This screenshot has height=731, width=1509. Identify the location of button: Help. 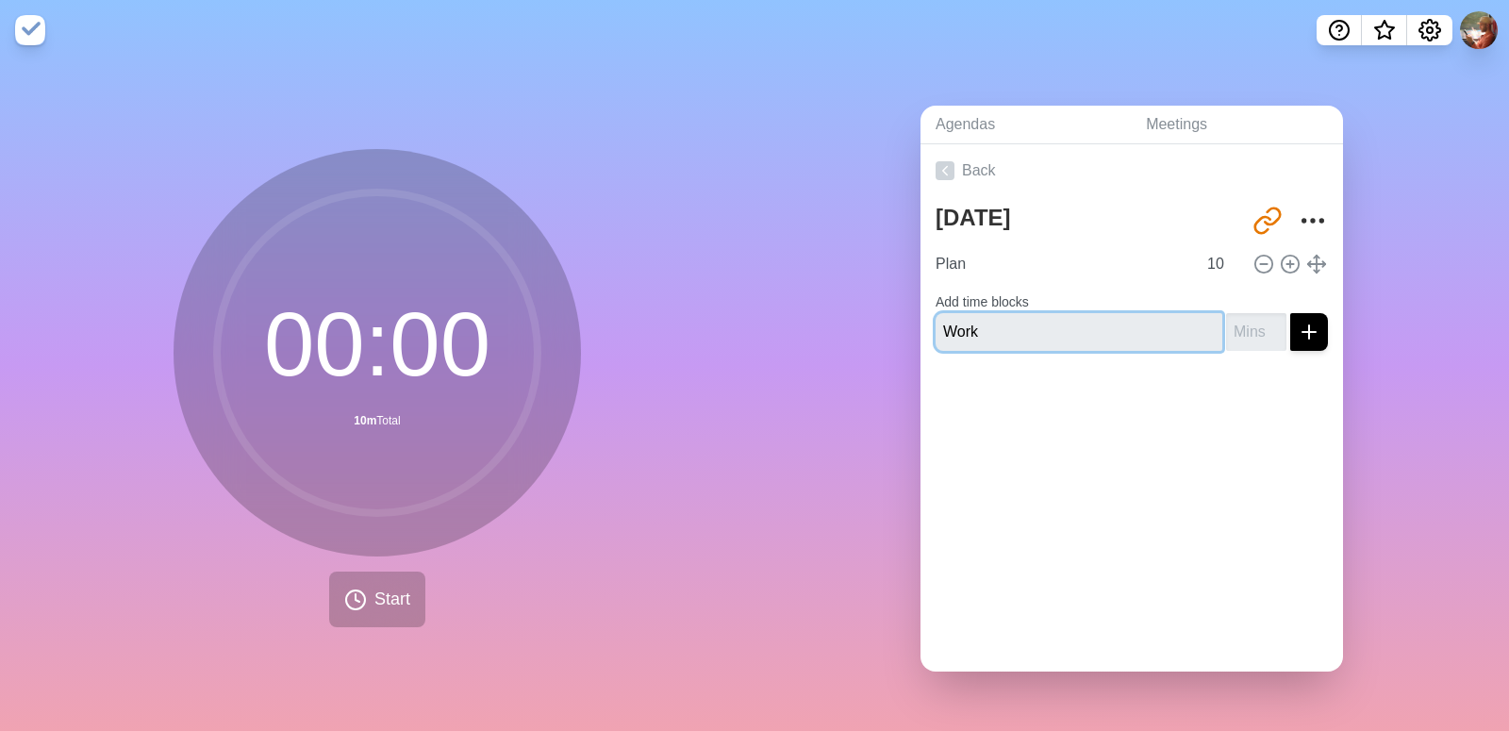
(1339, 30).